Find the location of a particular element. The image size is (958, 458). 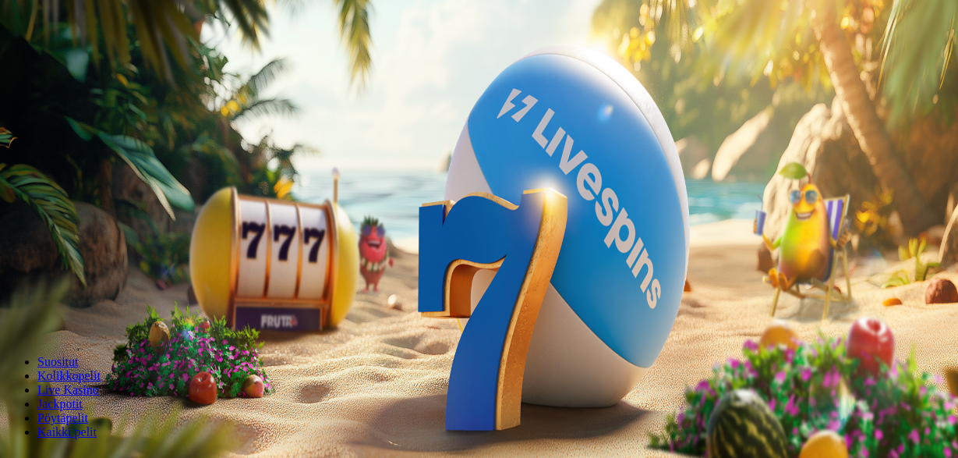

span: Suositut is located at coordinates (58, 361).